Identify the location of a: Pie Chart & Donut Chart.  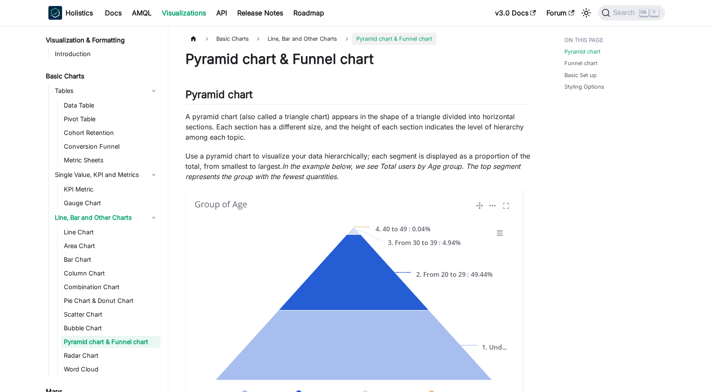
(111, 301).